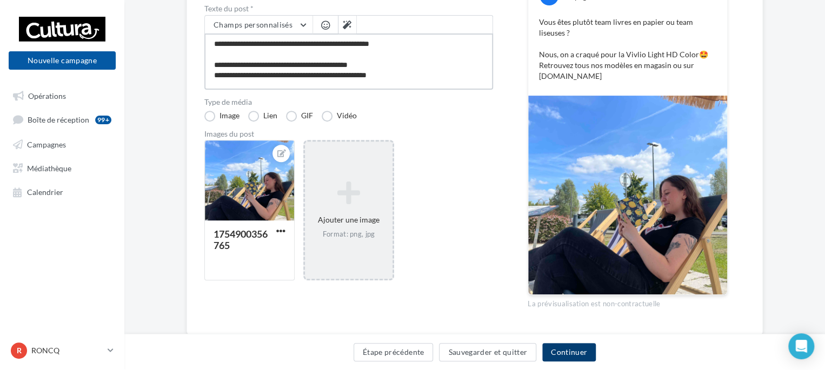 The height and width of the screenshot is (370, 825). Describe the element at coordinates (628, 302) in the screenshot. I see `div: La prévisualisation est non-contractuelle` at that location.